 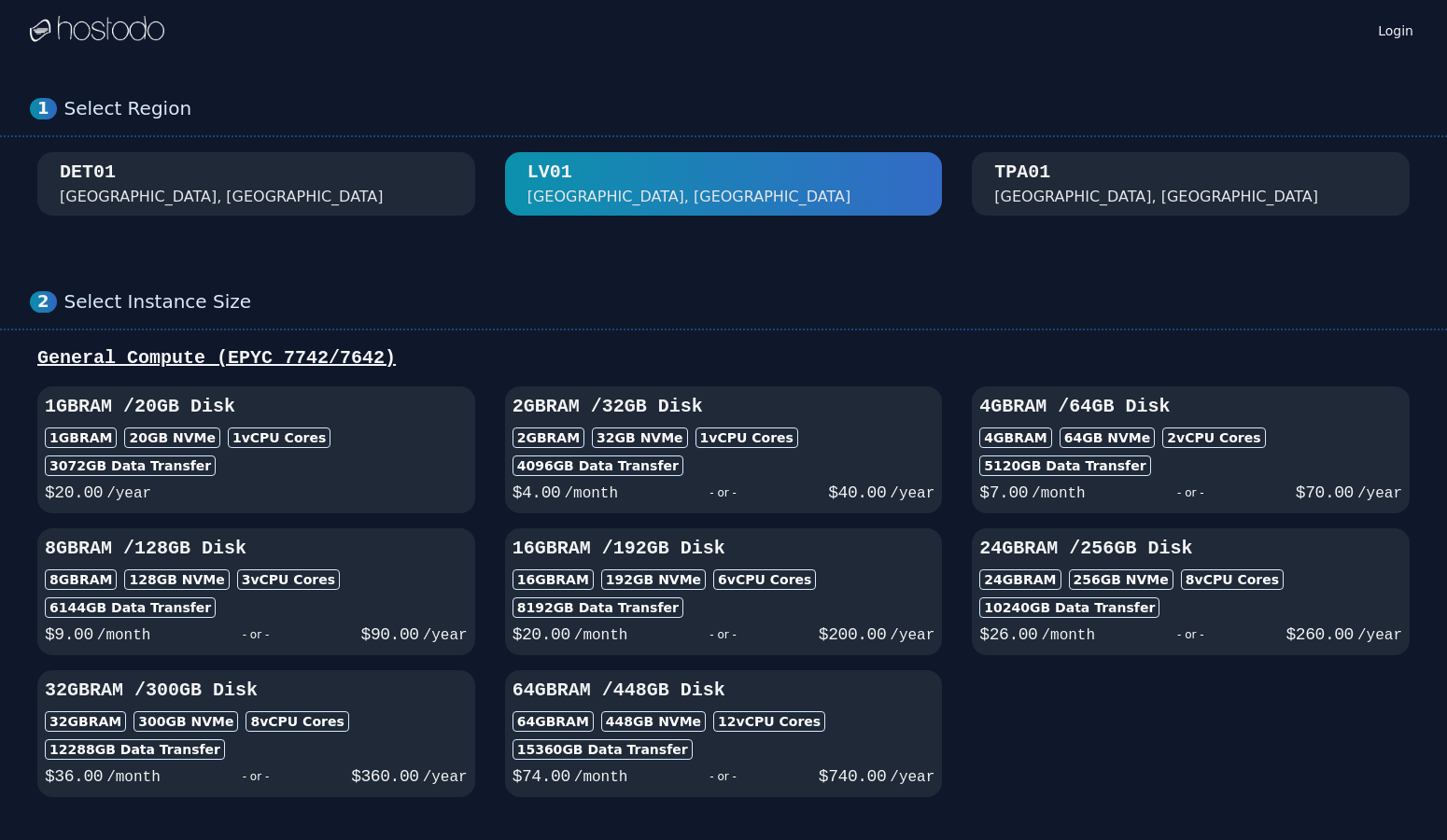 I want to click on div: 256 GB NVMe, so click(x=1121, y=580).